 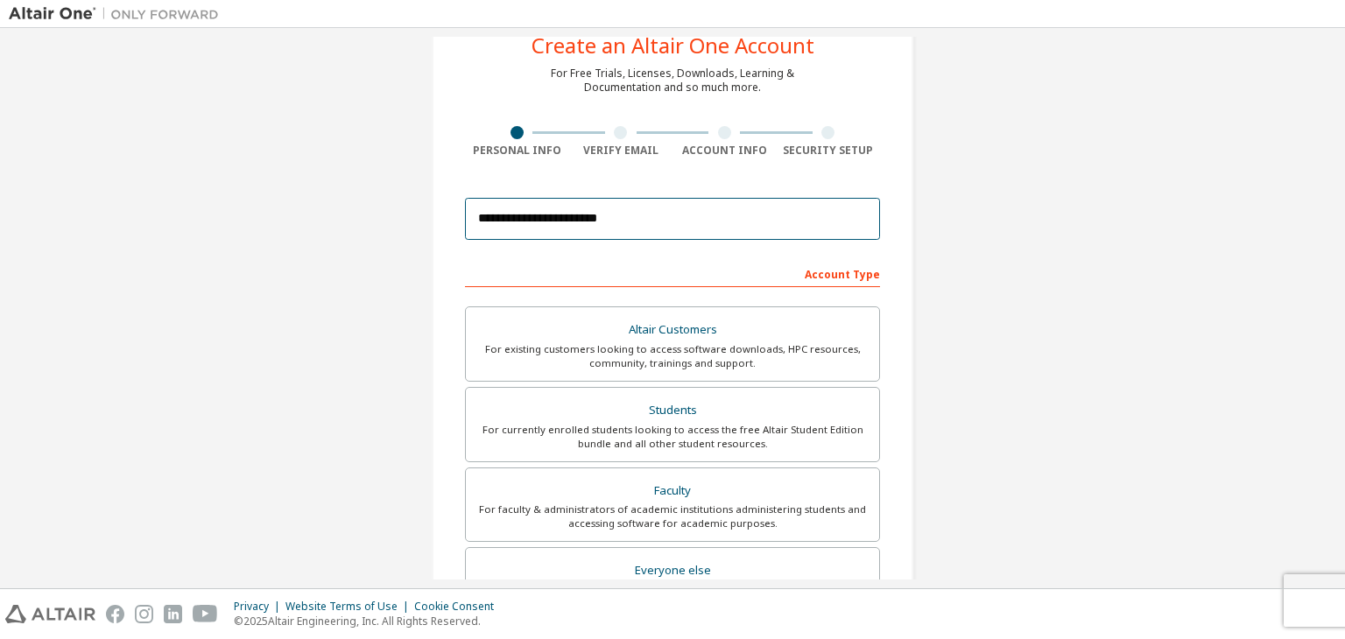 I want to click on div: Privacy, so click(x=259, y=607).